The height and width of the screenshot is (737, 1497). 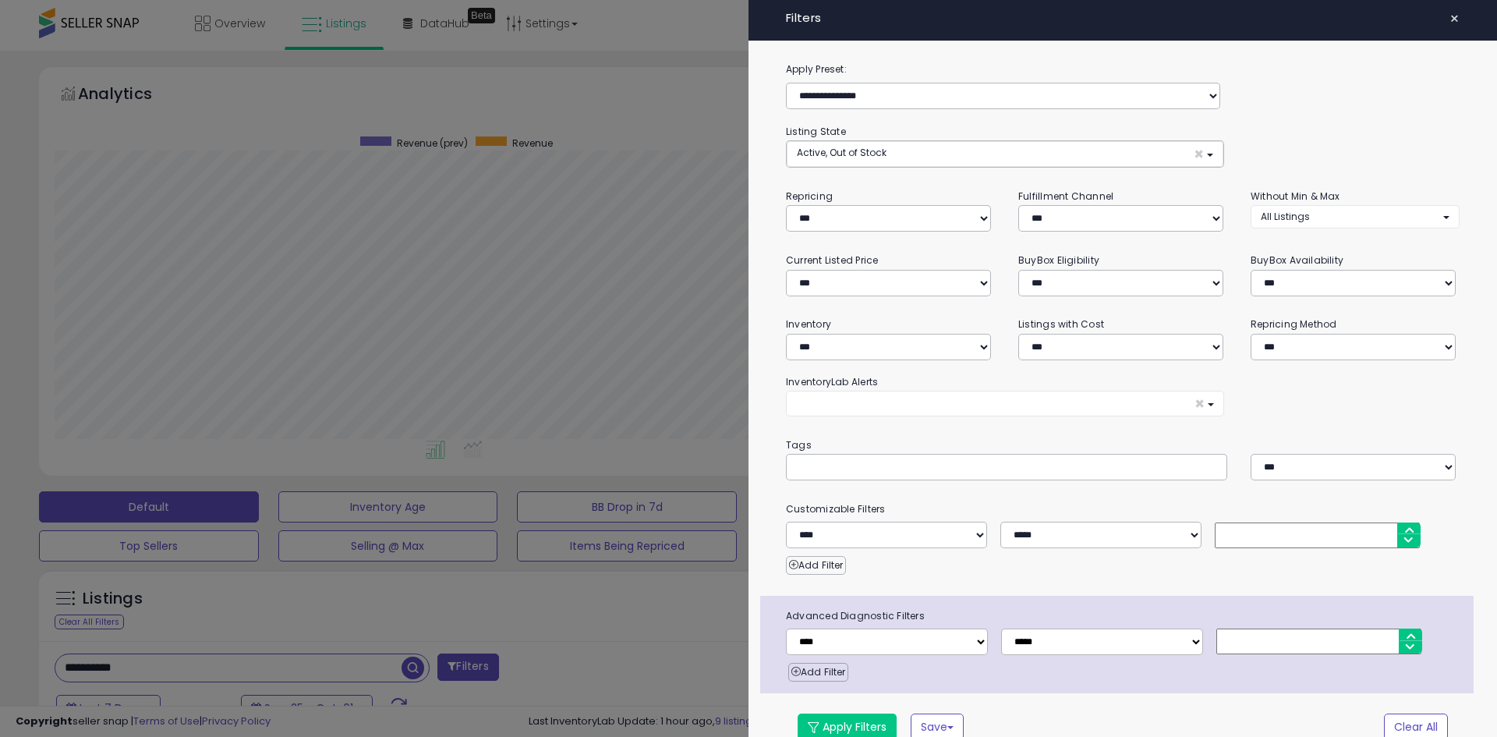 I want to click on small: Without Min & Max, so click(x=1295, y=196).